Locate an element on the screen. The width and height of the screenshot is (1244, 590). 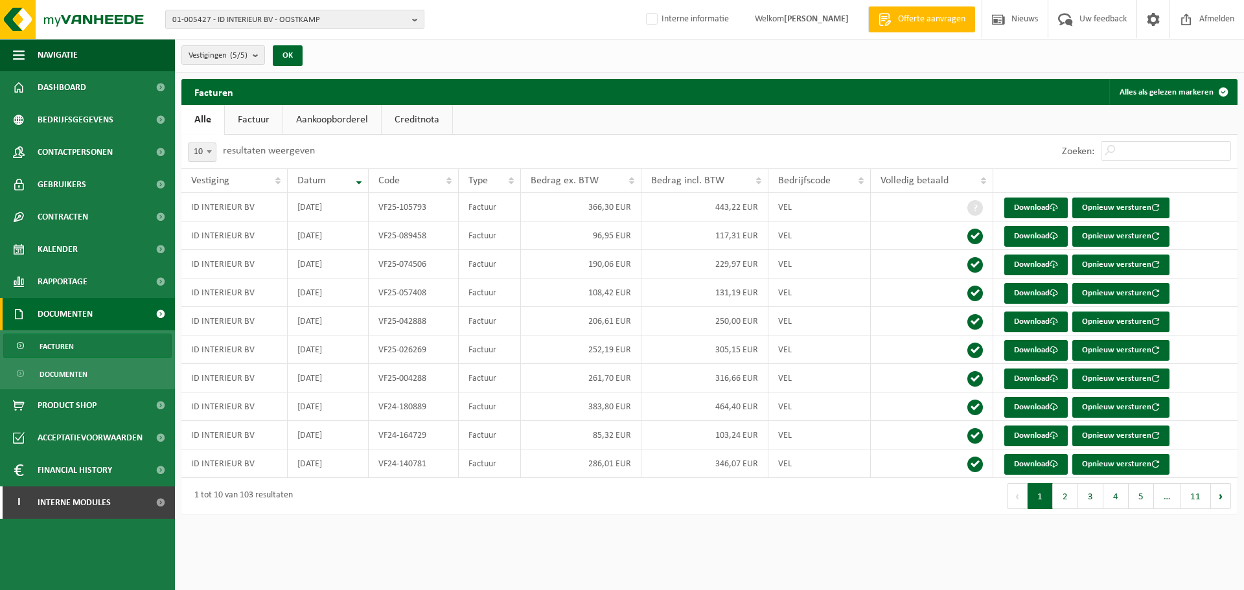
span: Product Shop is located at coordinates (67, 406).